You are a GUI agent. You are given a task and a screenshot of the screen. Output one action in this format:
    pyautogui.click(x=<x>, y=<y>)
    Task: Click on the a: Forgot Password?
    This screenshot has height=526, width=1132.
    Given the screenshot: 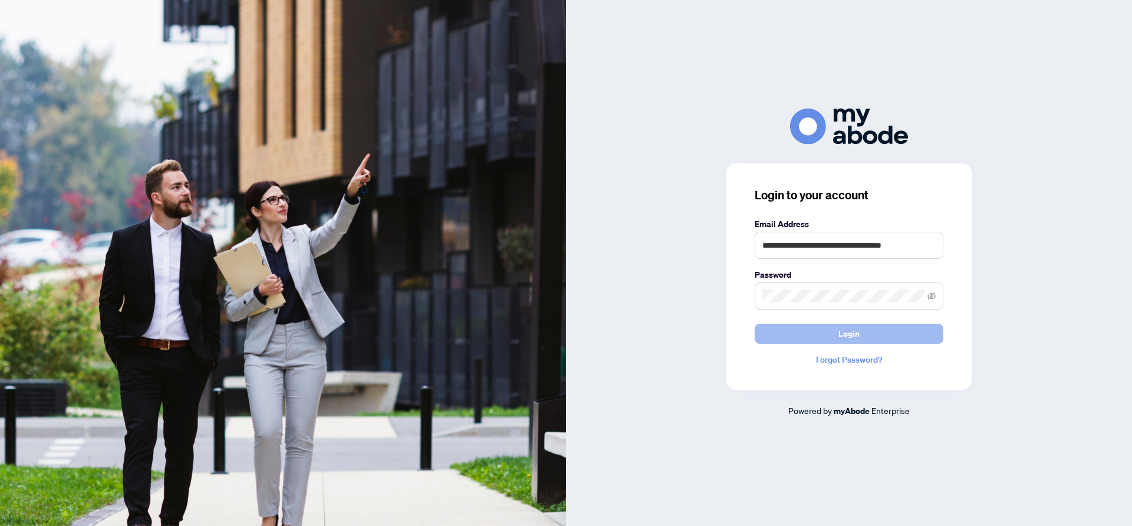 What is the action you would take?
    pyautogui.click(x=849, y=360)
    